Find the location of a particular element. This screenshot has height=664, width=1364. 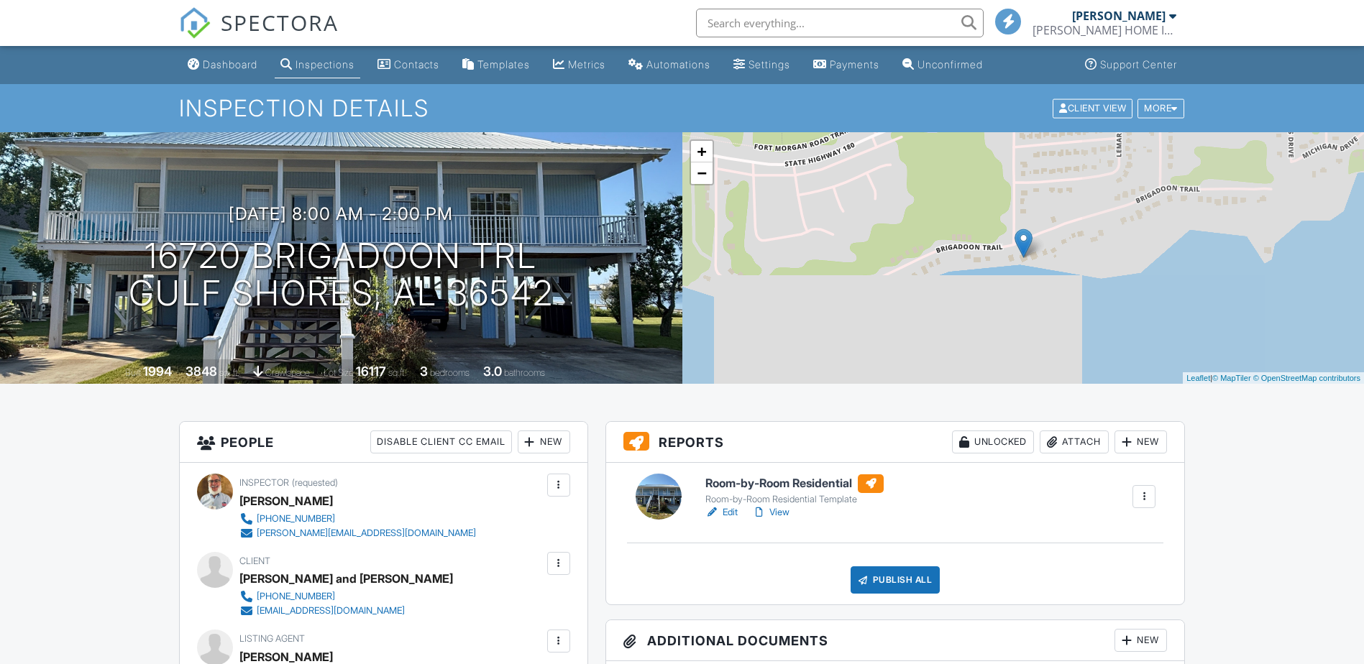

a: Automations (Basic) is located at coordinates (669, 65).